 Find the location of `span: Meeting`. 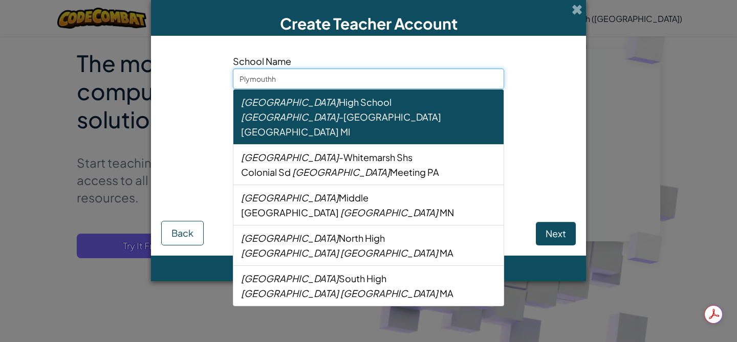

span: Meeting is located at coordinates (359, 172).